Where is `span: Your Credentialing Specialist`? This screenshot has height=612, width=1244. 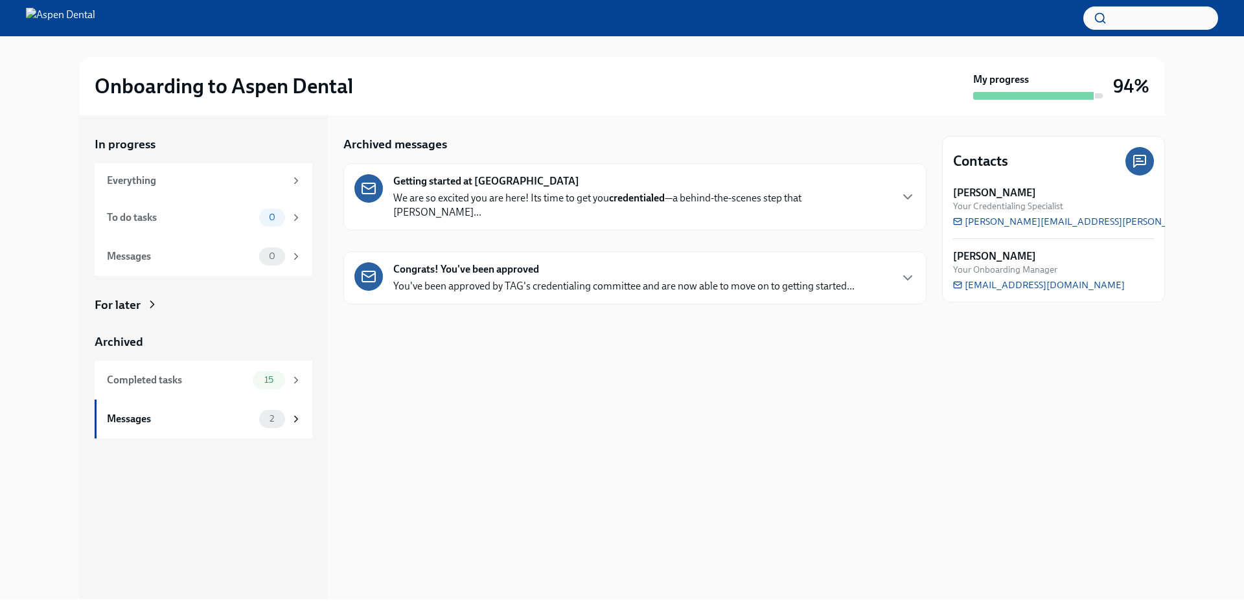 span: Your Credentialing Specialist is located at coordinates (1008, 206).